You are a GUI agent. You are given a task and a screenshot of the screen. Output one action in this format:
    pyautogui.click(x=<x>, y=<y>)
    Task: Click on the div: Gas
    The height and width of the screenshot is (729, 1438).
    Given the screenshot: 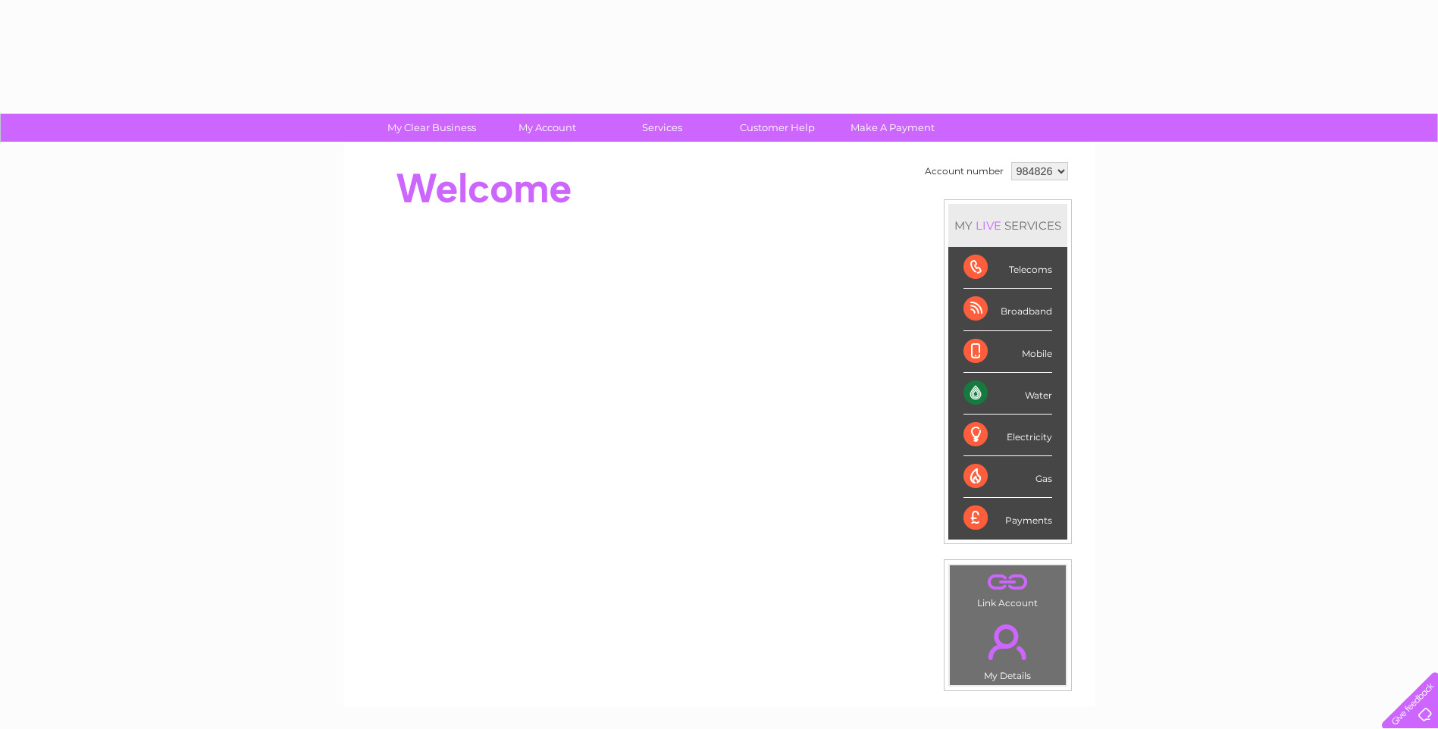 What is the action you would take?
    pyautogui.click(x=1007, y=477)
    